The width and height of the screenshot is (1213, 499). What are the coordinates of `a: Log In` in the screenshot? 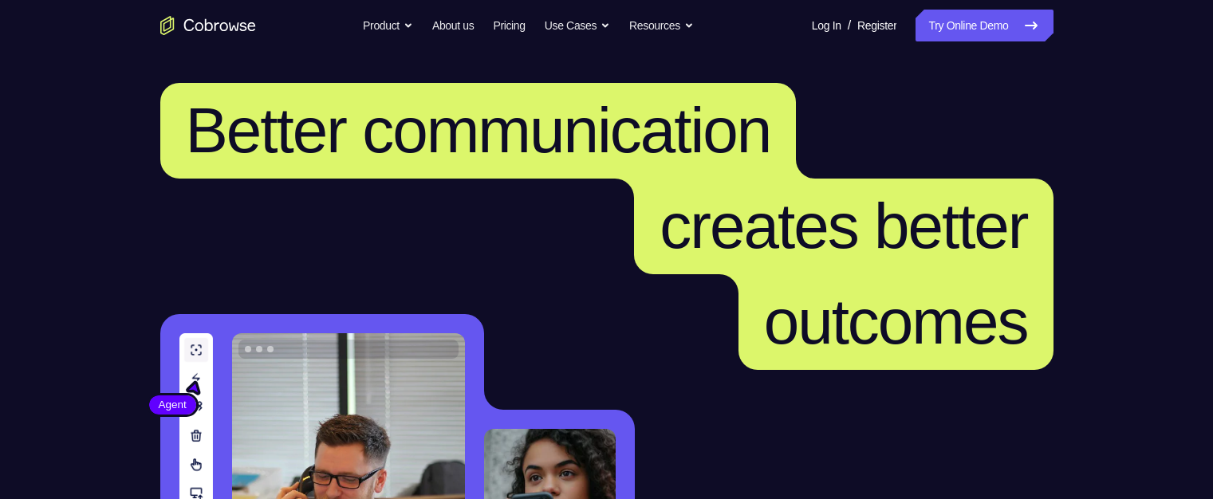 It's located at (826, 26).